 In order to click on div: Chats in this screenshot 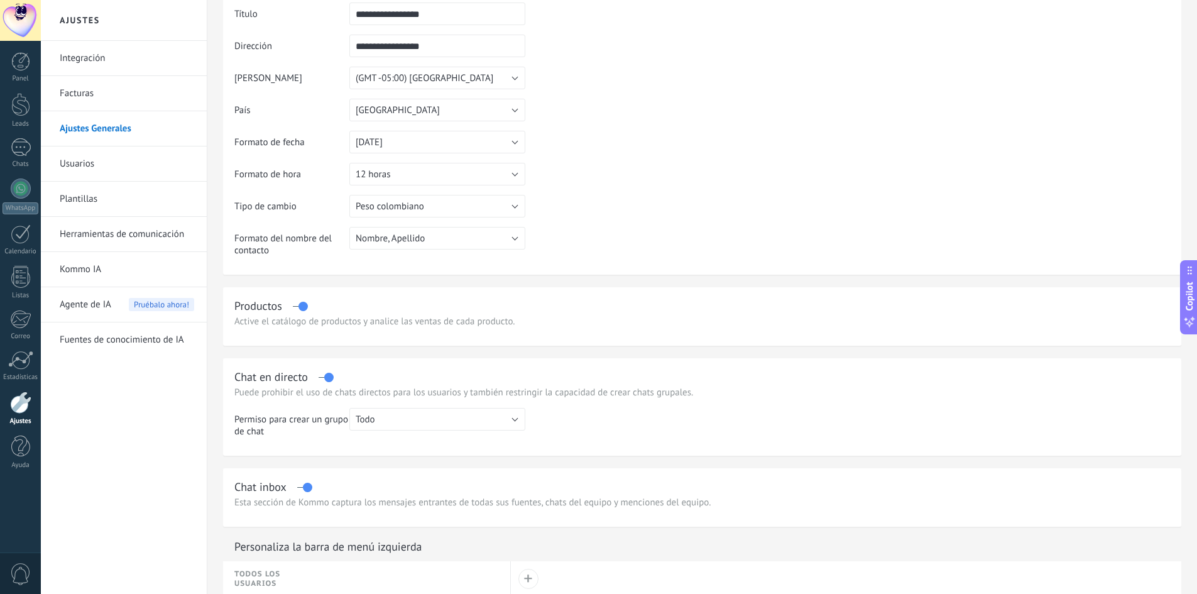, I will do `click(21, 164)`.